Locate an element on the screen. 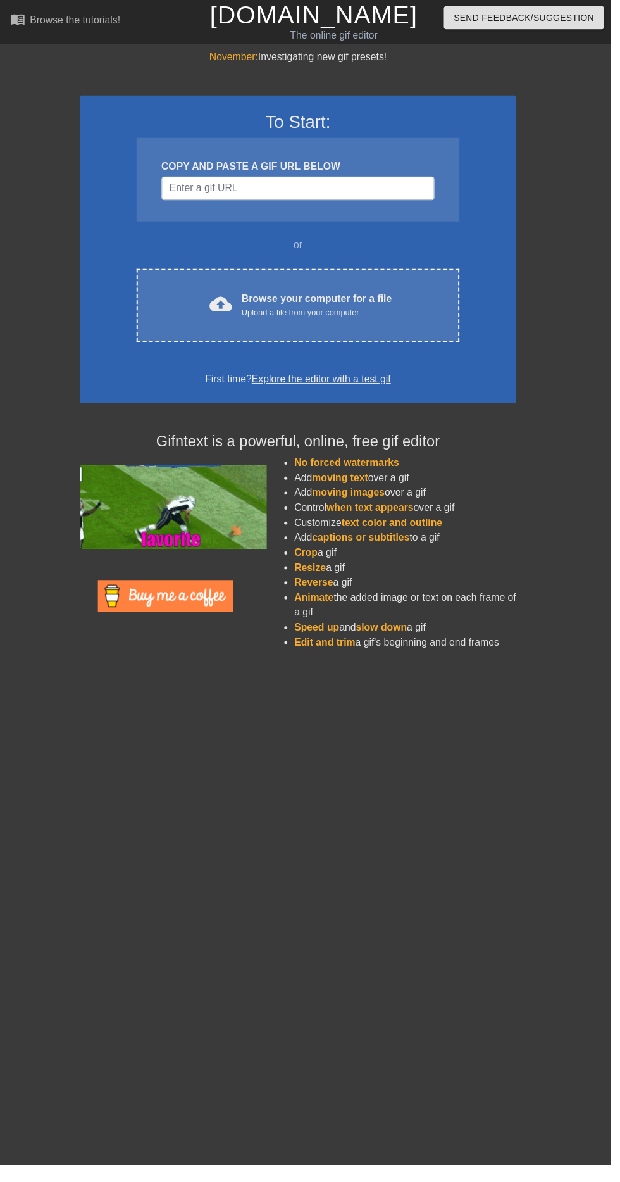 The image size is (620, 1182). li: Control over a gif is located at coordinates (411, 515).